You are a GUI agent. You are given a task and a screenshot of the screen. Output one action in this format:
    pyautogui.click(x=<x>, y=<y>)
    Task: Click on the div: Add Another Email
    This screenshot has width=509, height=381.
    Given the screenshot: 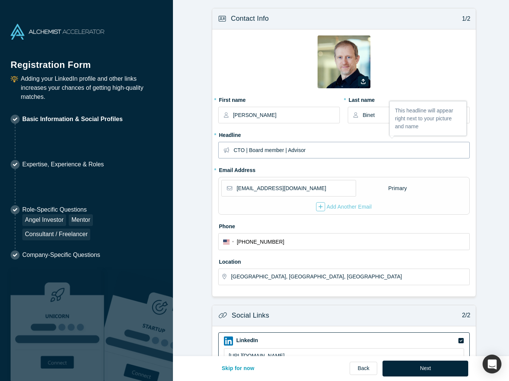 What is the action you would take?
    pyautogui.click(x=344, y=207)
    